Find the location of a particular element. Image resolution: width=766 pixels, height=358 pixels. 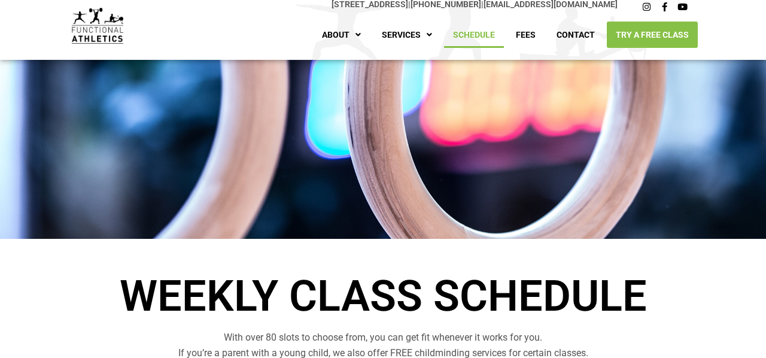

a: Try A Free Class is located at coordinates (652, 35).